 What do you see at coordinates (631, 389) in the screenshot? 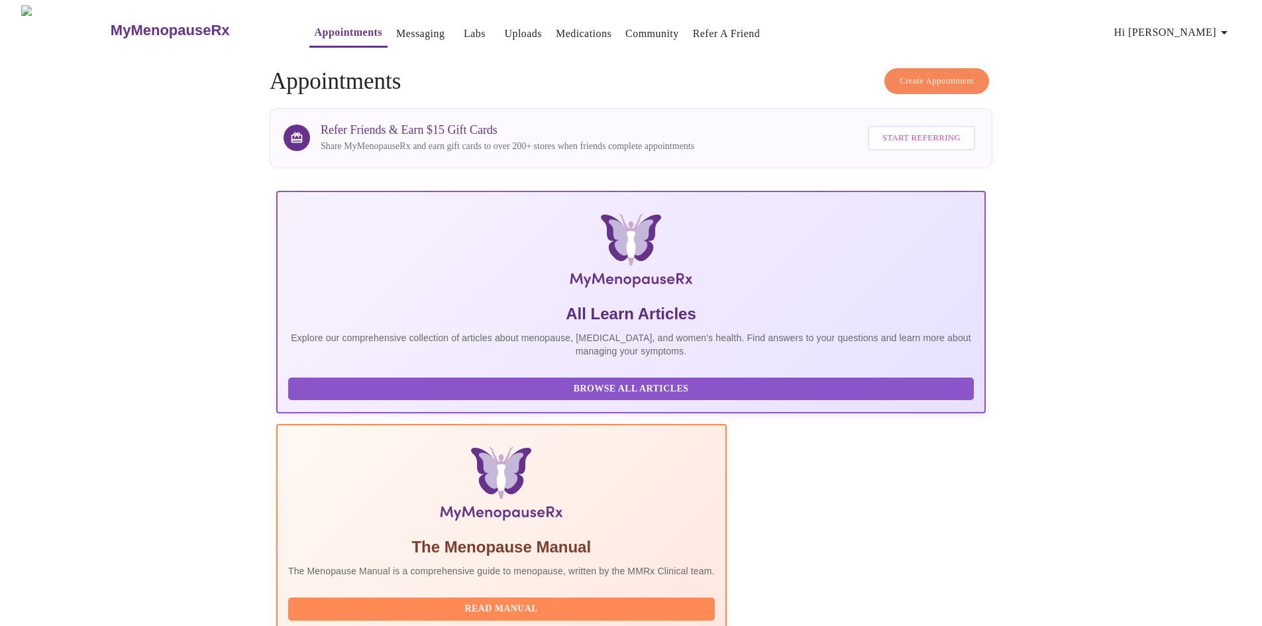
I see `span: Browse All Articles` at bounding box center [631, 389].